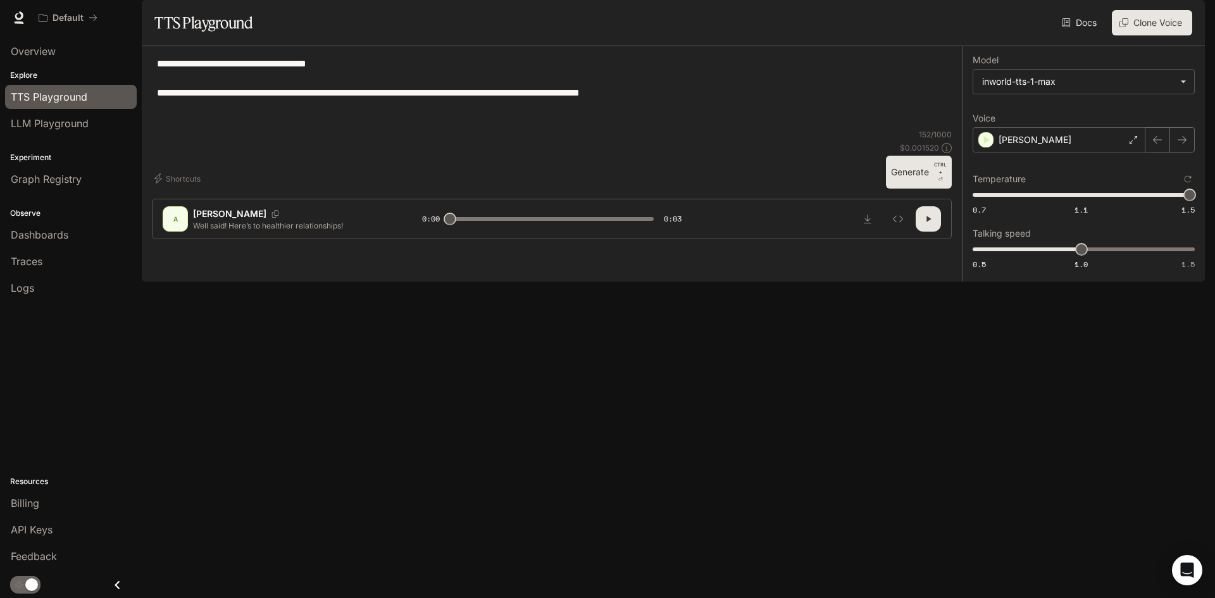  I want to click on button: Download audio, so click(868, 219).